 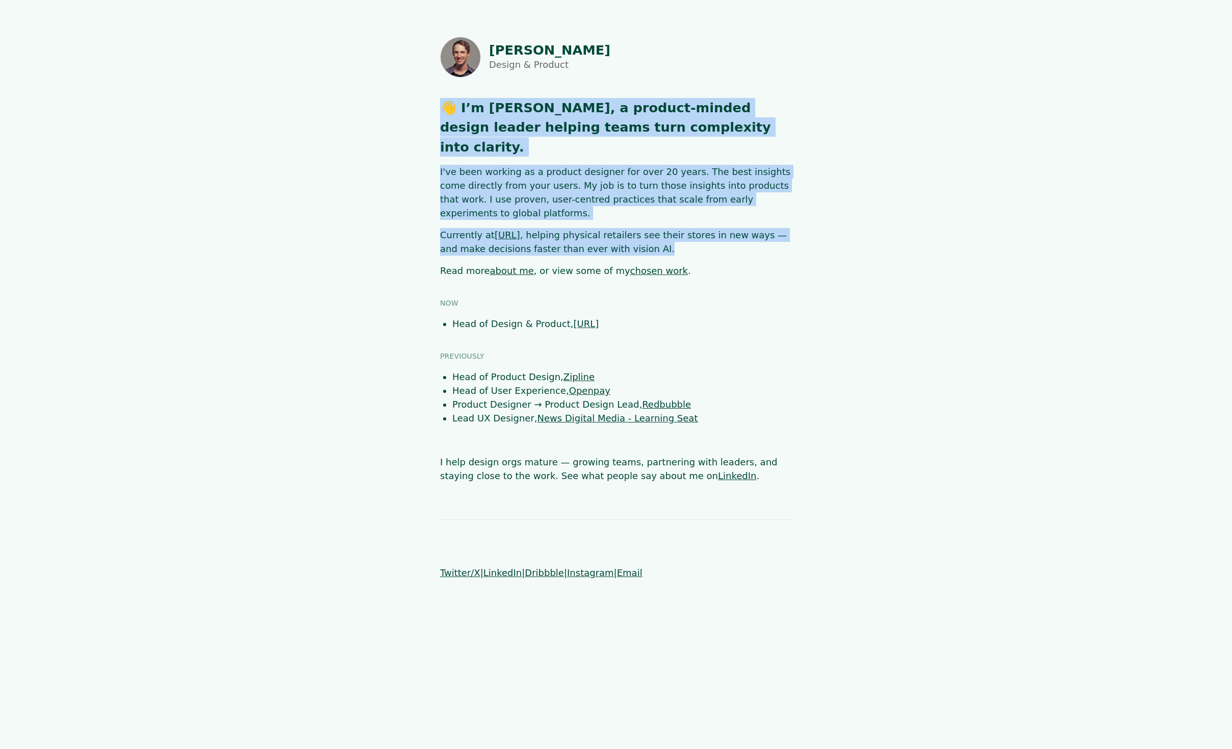 What do you see at coordinates (622, 418) in the screenshot?
I see `li: Lead UX Designer,` at bounding box center [622, 418].